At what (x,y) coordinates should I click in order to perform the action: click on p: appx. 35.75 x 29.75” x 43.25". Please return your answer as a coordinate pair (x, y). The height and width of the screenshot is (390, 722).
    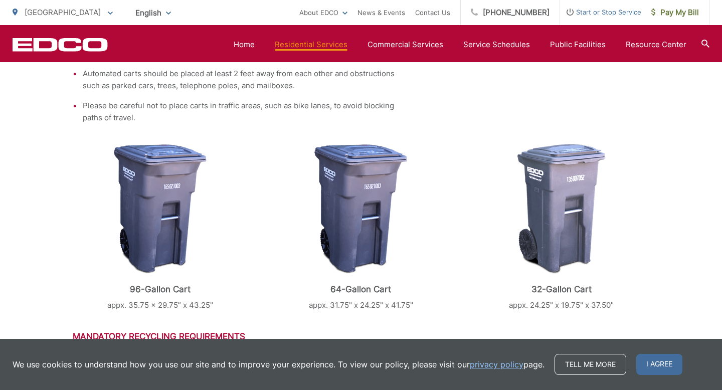
    Looking at the image, I should click on (160, 305).